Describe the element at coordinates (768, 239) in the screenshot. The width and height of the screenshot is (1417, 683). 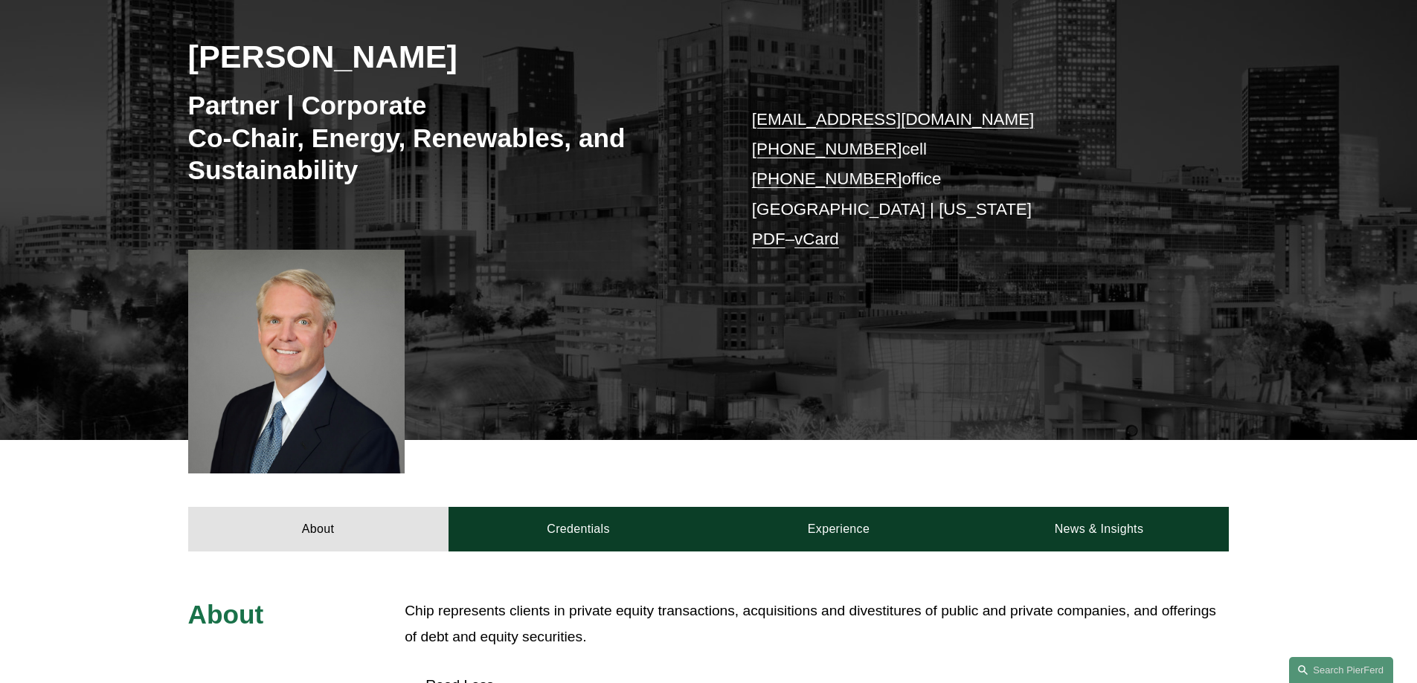
I see `a: PDF` at that location.